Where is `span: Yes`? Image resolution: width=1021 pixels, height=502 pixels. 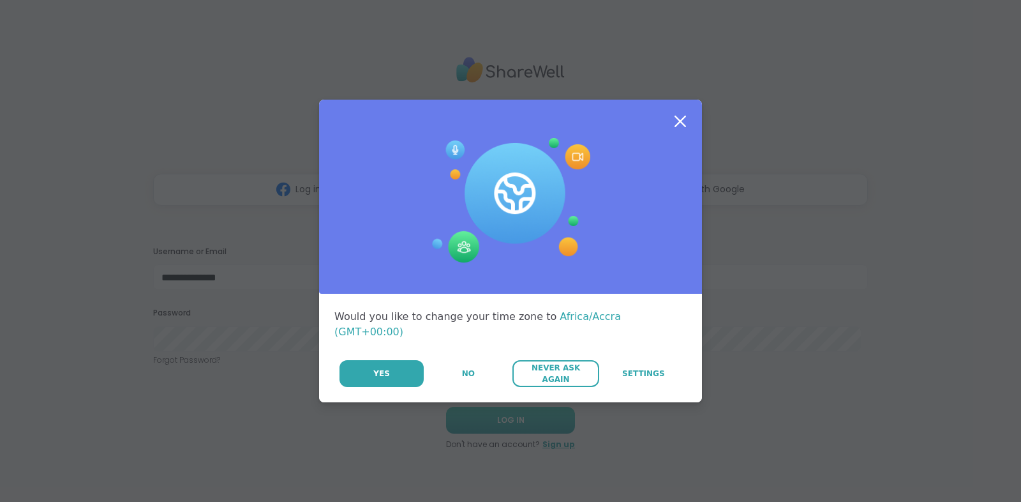 span: Yes is located at coordinates (382, 373).